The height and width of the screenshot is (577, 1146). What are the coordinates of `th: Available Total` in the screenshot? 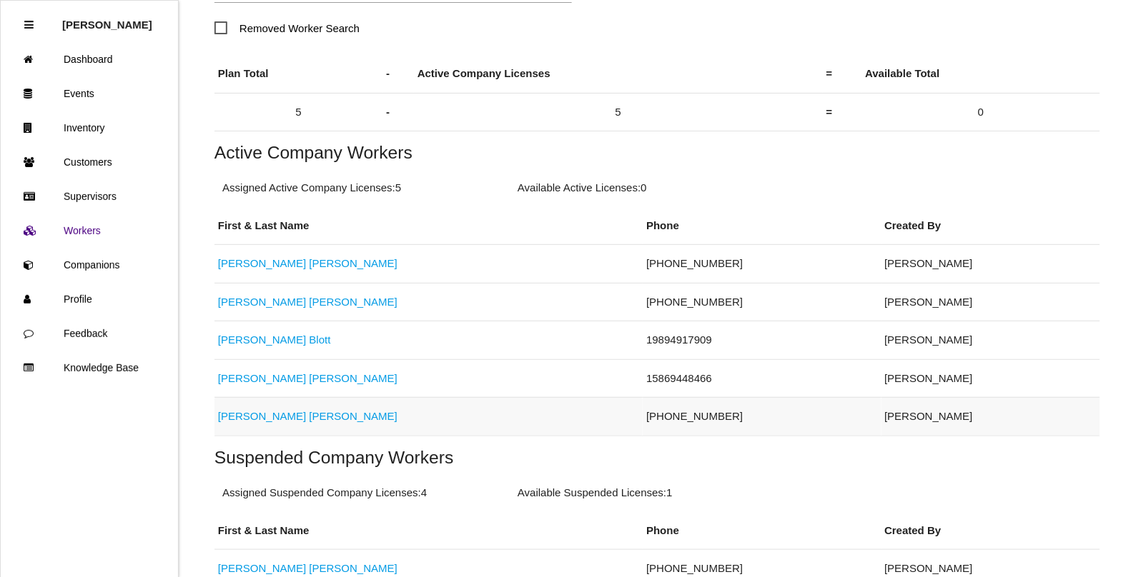 It's located at (981, 74).